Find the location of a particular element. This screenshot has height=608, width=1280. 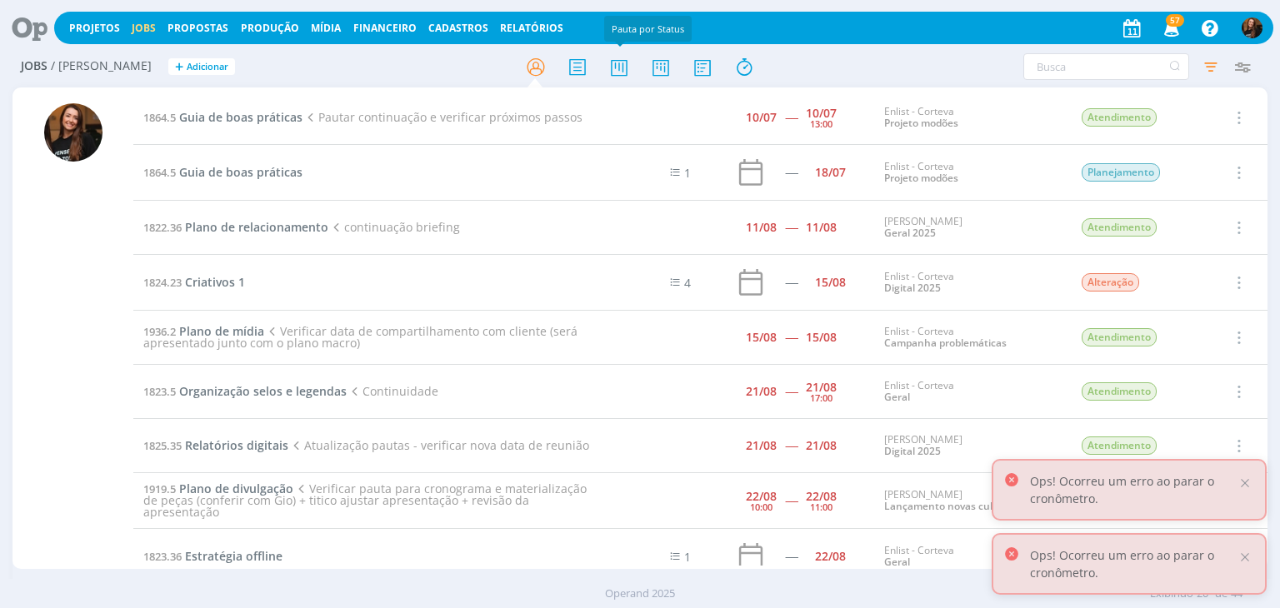

span: 1822.36 is located at coordinates (162, 227).